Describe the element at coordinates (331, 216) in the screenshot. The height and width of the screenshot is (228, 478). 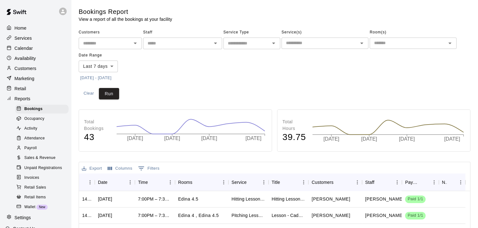
I see `p: Jac Campbell` at that location.